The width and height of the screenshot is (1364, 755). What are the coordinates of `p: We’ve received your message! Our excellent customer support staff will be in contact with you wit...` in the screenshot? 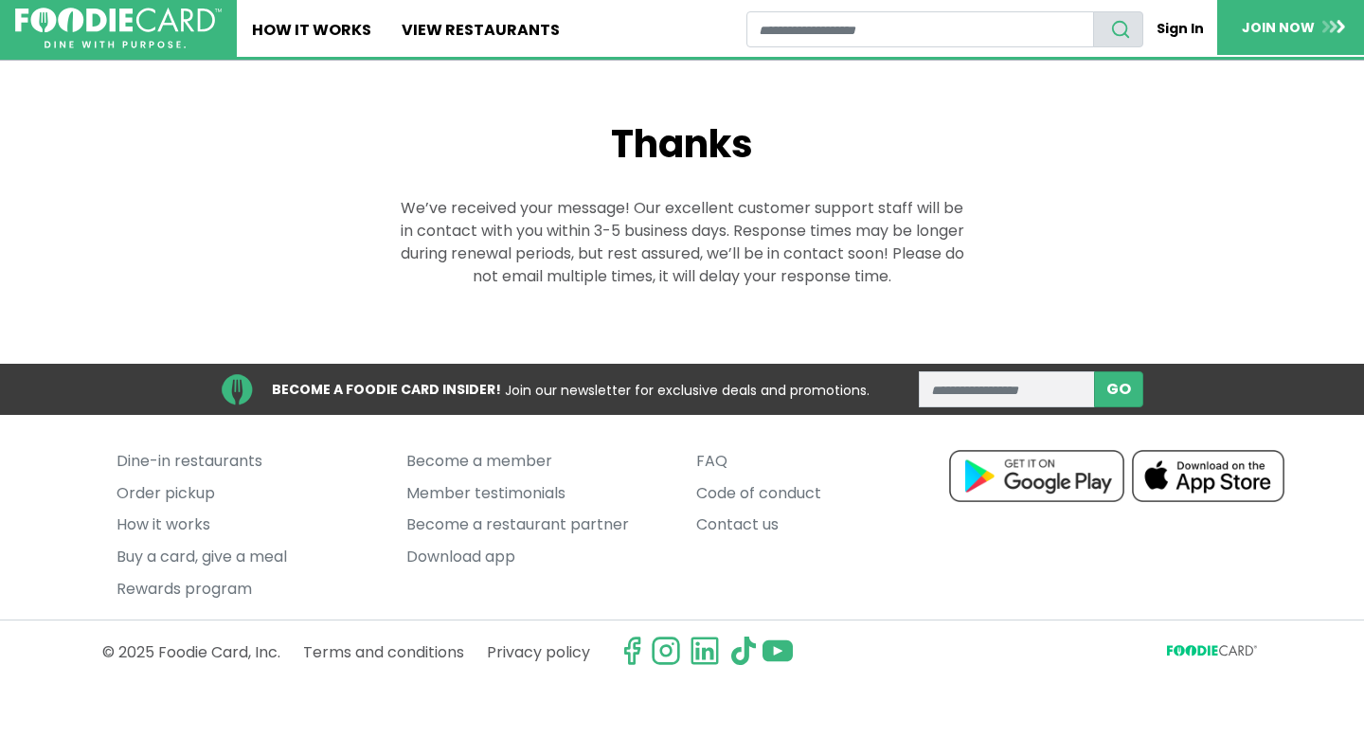 It's located at (682, 242).